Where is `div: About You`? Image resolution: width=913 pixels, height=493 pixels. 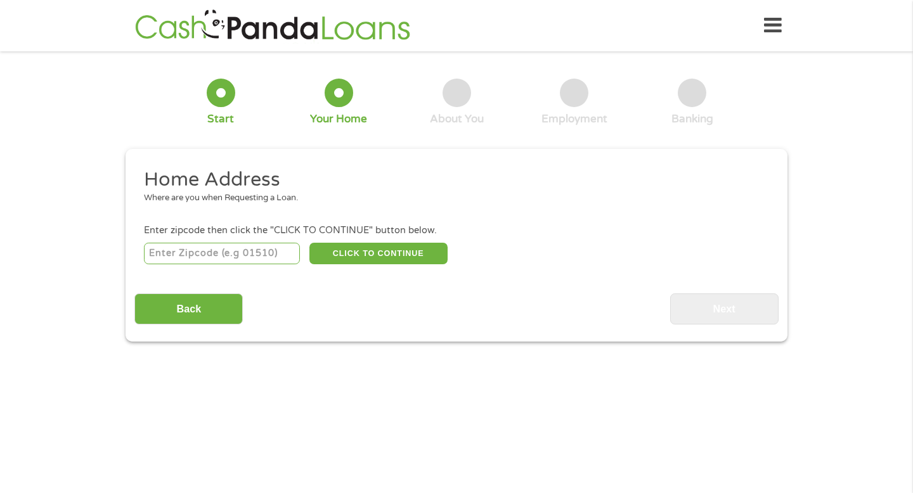 div: About You is located at coordinates (457, 119).